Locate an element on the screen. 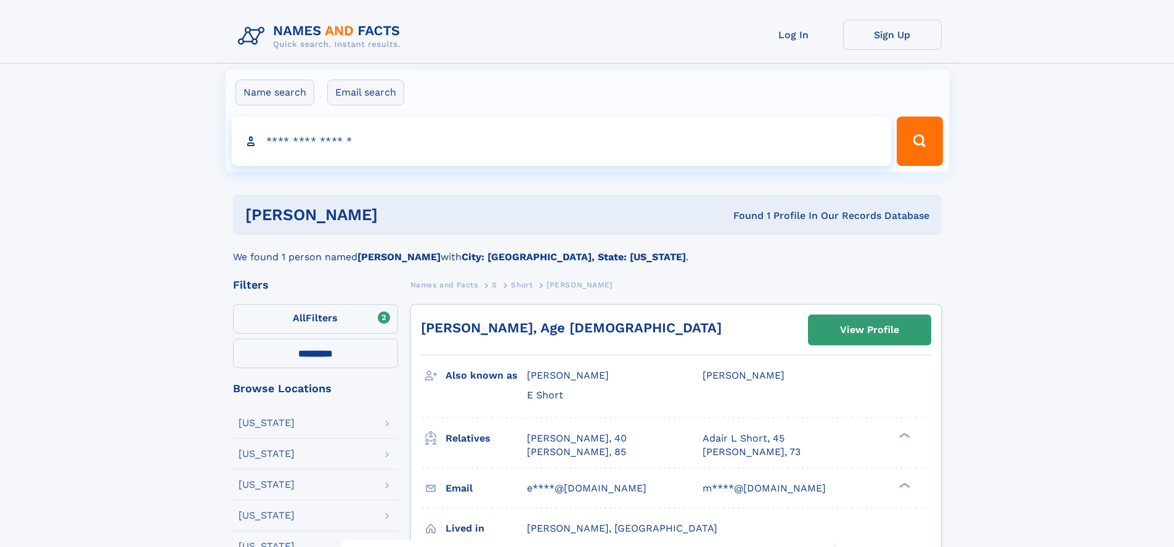 The image size is (1174, 547). a: Sign Up is located at coordinates (892, 35).